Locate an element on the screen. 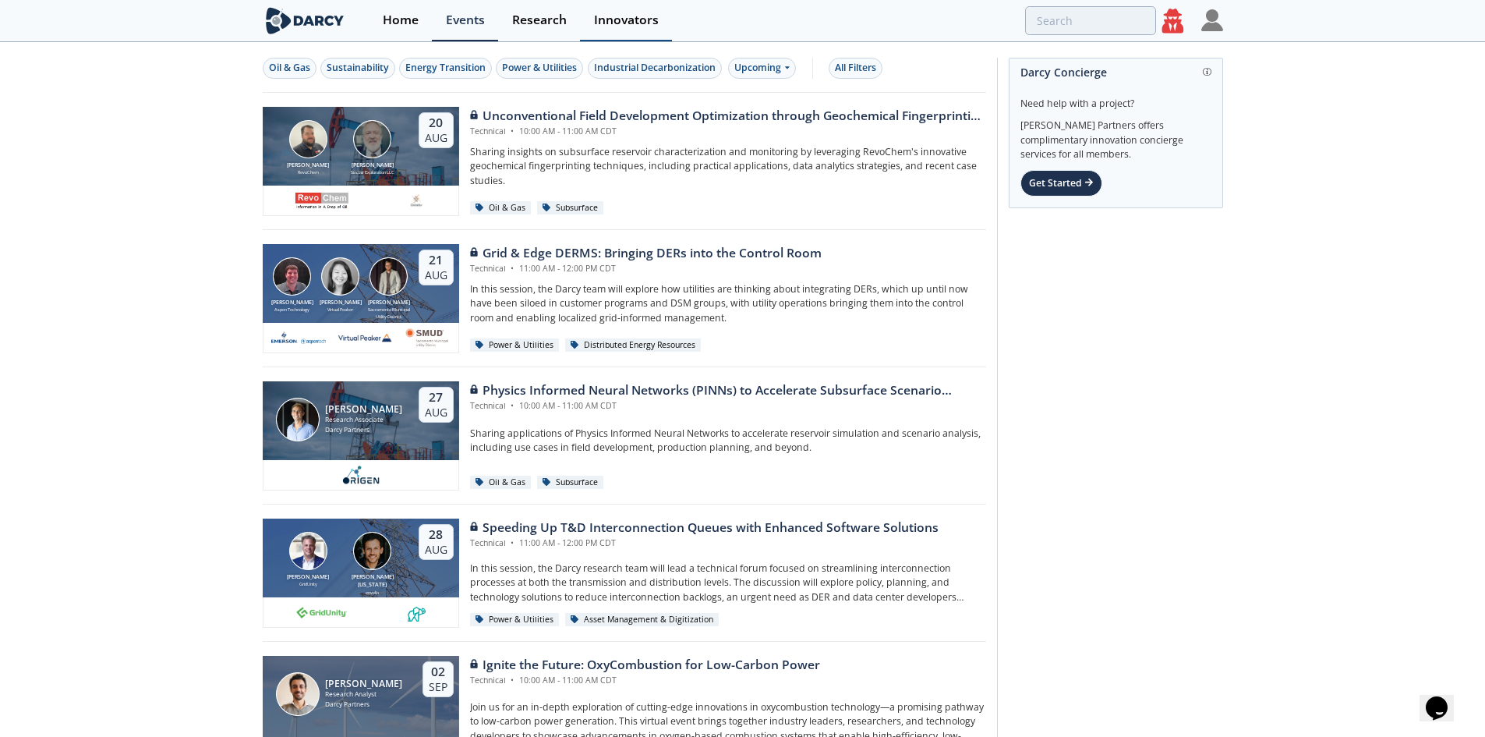 The height and width of the screenshot is (737, 1485). div: Sustainability is located at coordinates (358, 68).